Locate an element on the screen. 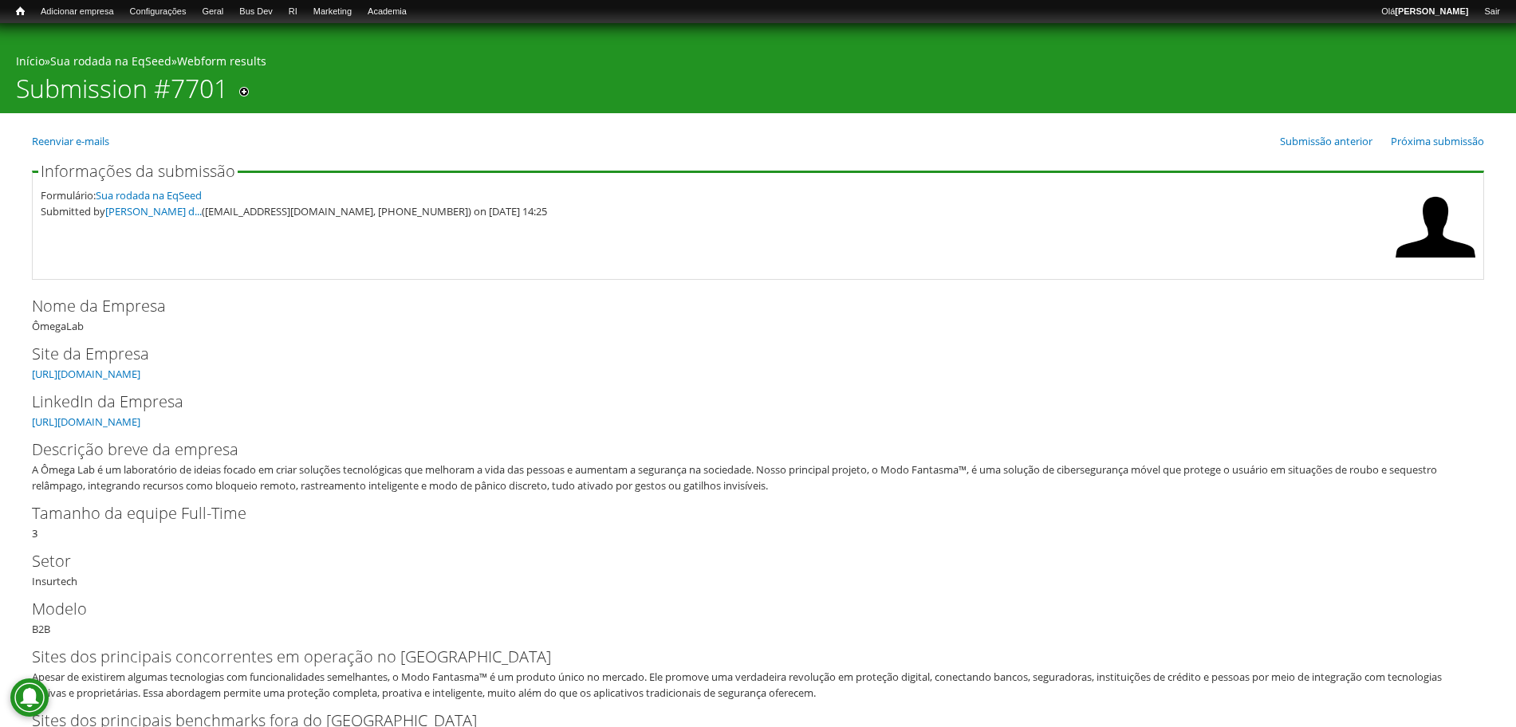 The width and height of the screenshot is (1516, 727). label: Tamanho da equipe Full-Time is located at coordinates (745, 514).